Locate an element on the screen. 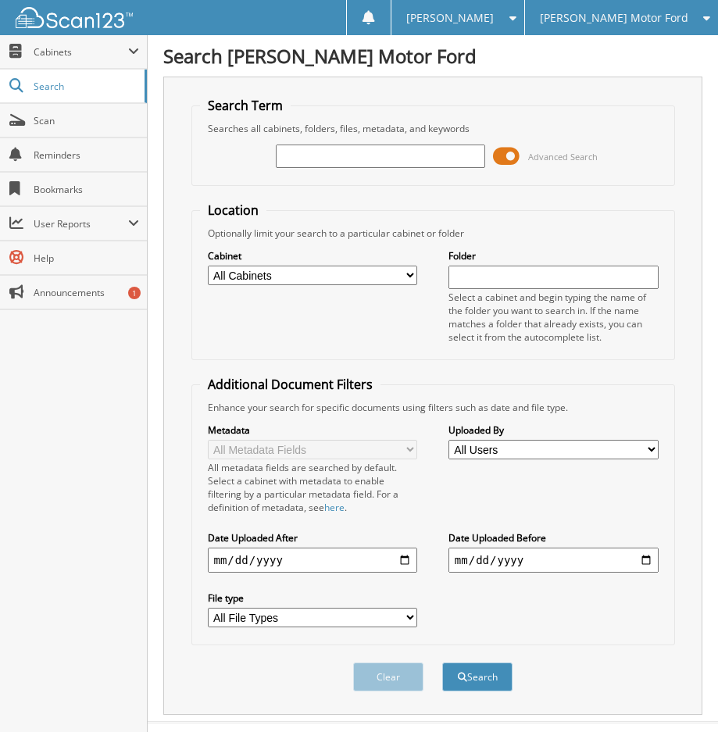  div: Searches all cabinets, folders, files, metadata, and keywords is located at coordinates (433, 128).